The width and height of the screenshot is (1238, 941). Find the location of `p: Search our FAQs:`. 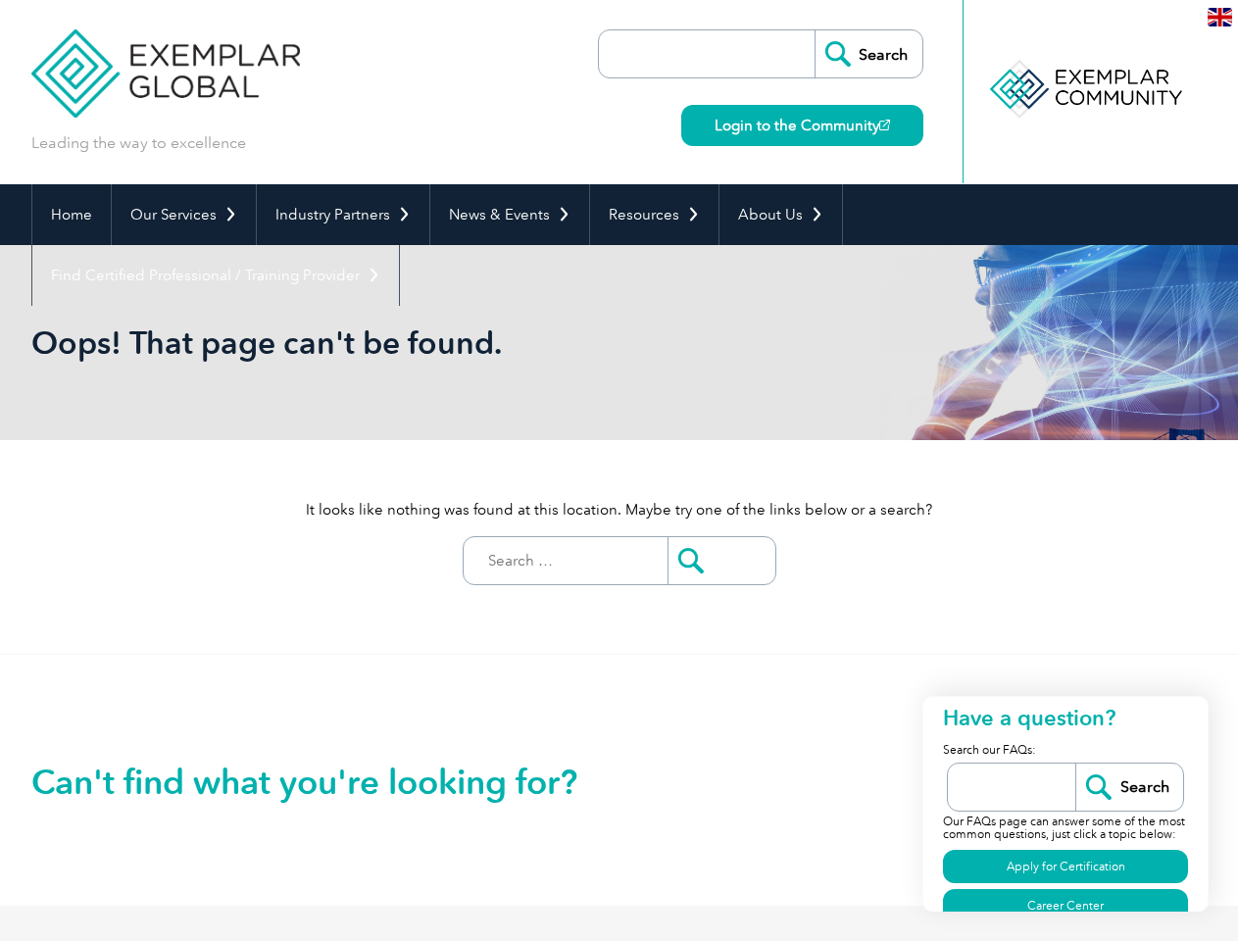

p: Search our FAQs: is located at coordinates (1066, 751).